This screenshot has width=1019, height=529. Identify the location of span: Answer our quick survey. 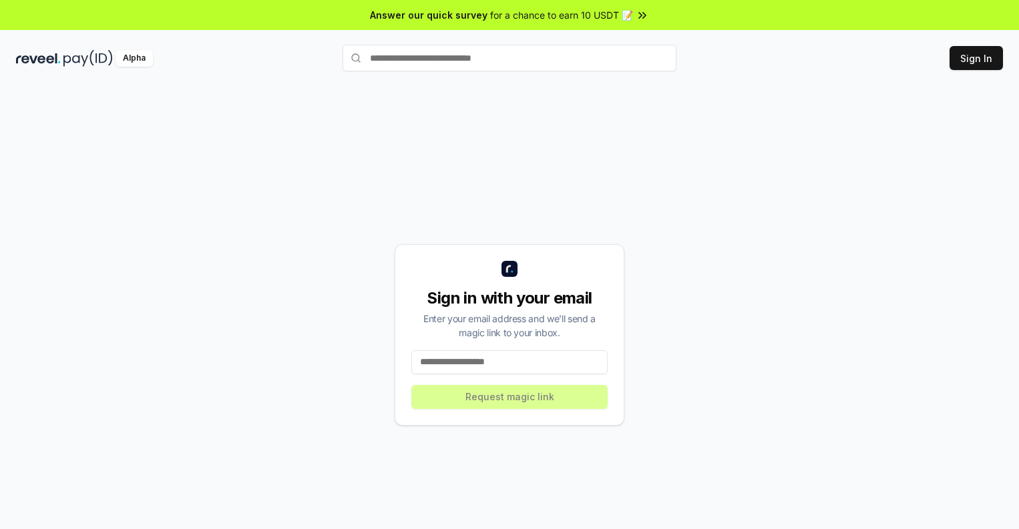
(429, 15).